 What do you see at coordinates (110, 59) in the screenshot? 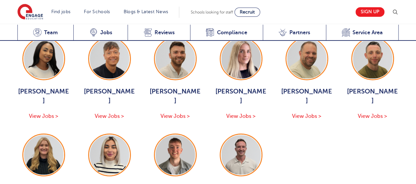
I see `img: Aaron Blackwell` at bounding box center [110, 59].